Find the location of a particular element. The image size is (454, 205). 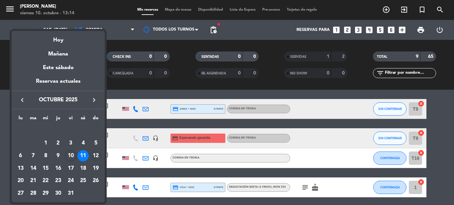

div: 3 is located at coordinates (71, 143).